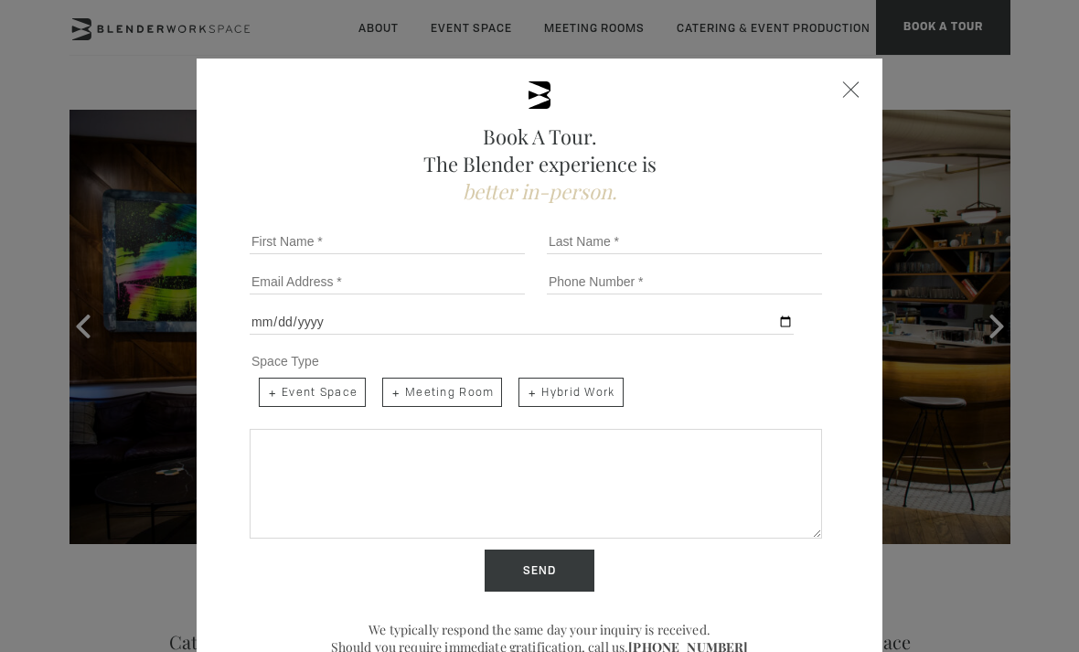  I want to click on input: First Name *, so click(387, 241).